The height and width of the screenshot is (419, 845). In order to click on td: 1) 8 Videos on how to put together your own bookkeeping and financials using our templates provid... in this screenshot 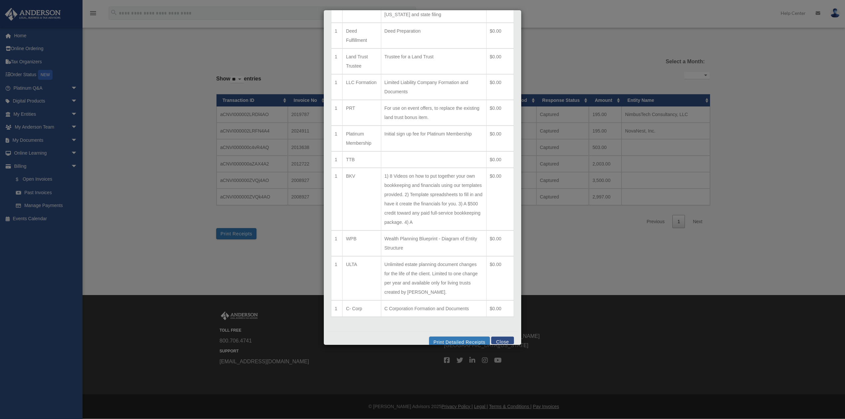, I will do `click(433, 199)`.